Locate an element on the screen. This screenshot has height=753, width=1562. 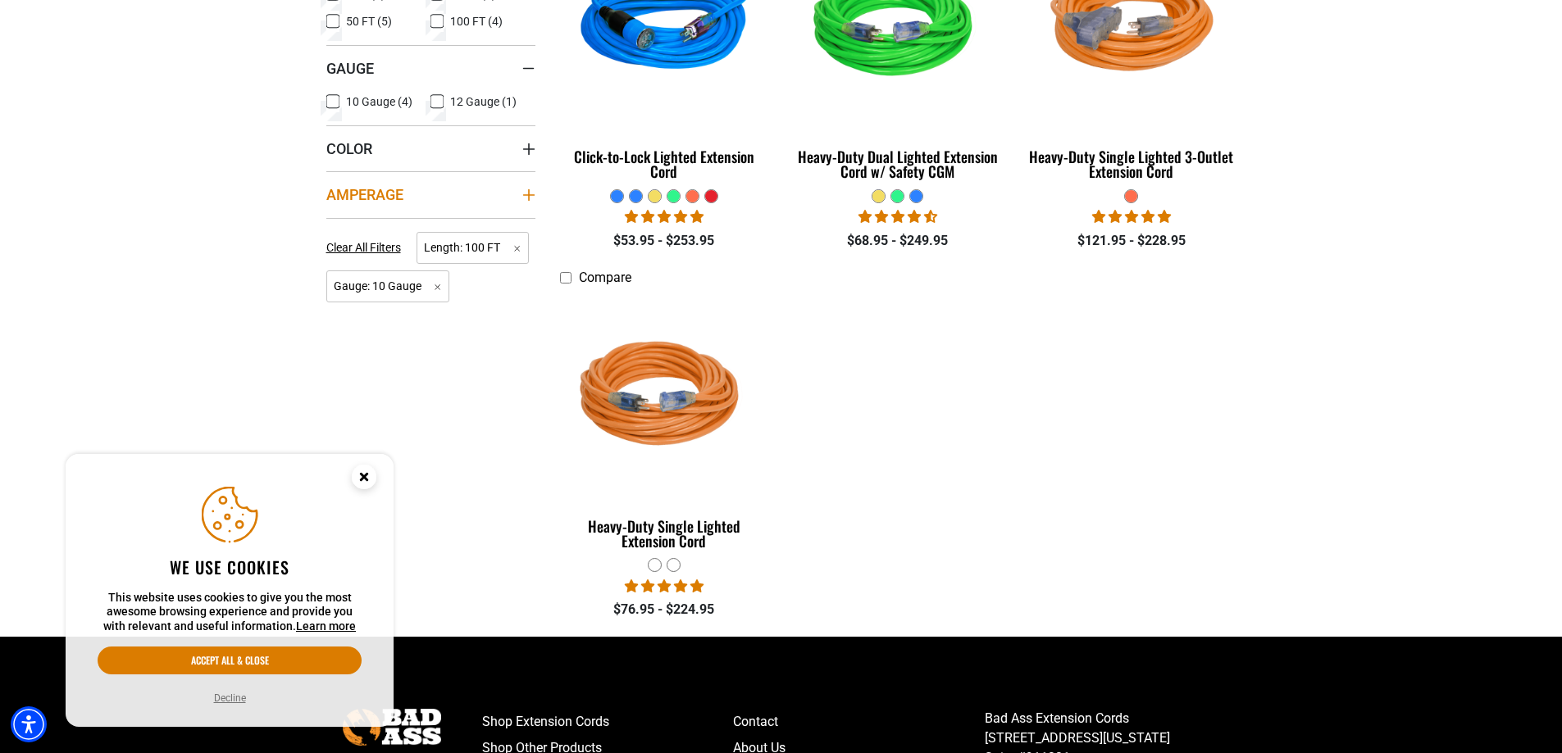
div: Accessibility Menu is located at coordinates (29, 725).